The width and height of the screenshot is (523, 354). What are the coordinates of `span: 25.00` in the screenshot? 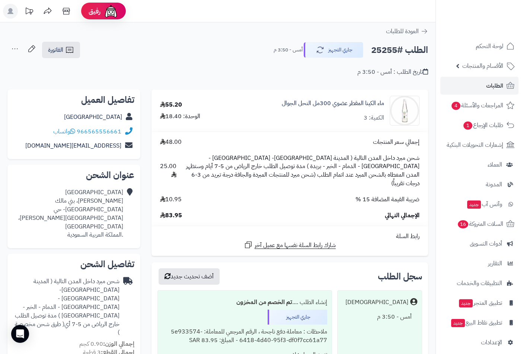 It's located at (168, 171).